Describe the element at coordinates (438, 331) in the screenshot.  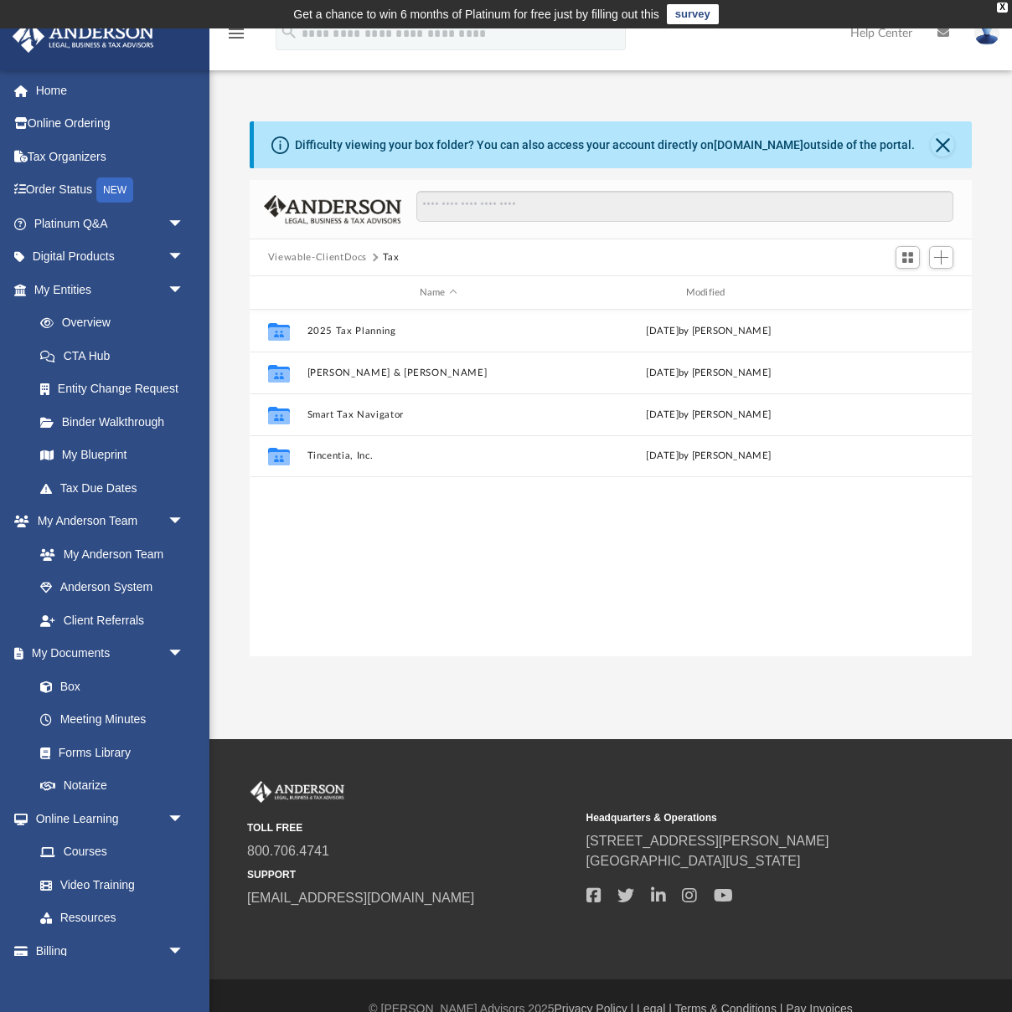
I see `button: 2025 Tax Planning` at that location.